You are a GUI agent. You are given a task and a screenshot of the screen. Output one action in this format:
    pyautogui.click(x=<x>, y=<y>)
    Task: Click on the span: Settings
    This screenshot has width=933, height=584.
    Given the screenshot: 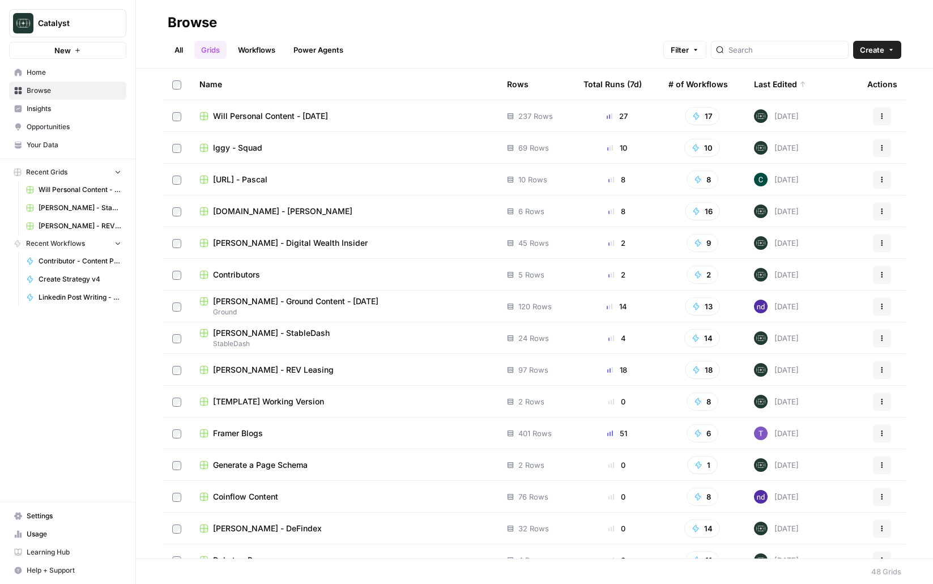 What is the action you would take?
    pyautogui.click(x=74, y=516)
    